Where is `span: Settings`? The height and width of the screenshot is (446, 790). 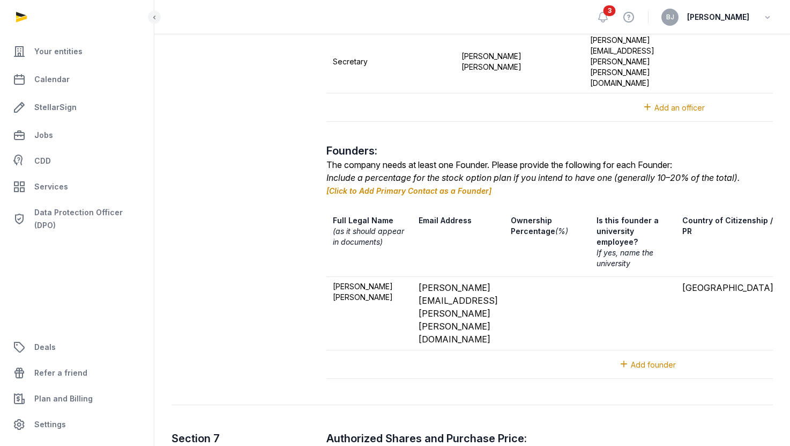 span: Settings is located at coordinates (50, 424).